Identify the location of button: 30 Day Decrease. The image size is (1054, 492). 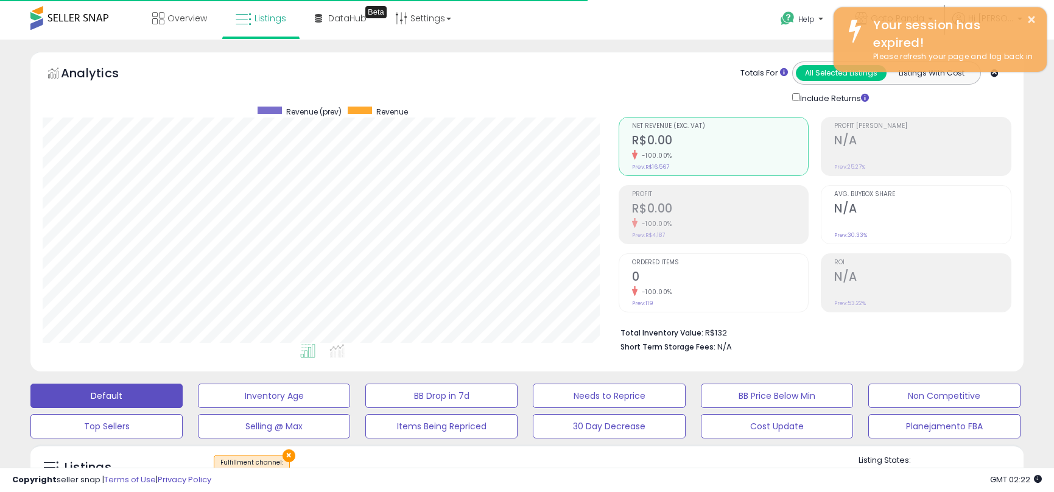
(609, 426).